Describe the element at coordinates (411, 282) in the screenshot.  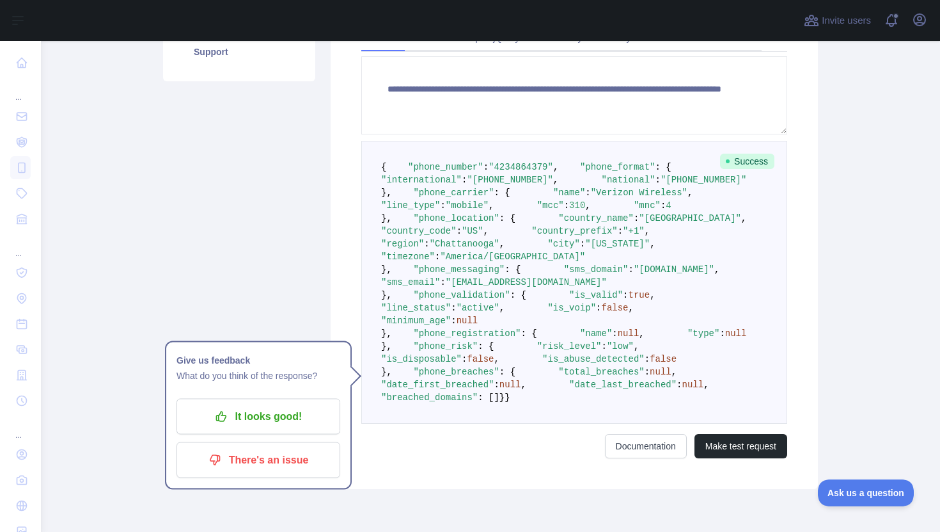
I see `span: "sms_email"` at that location.